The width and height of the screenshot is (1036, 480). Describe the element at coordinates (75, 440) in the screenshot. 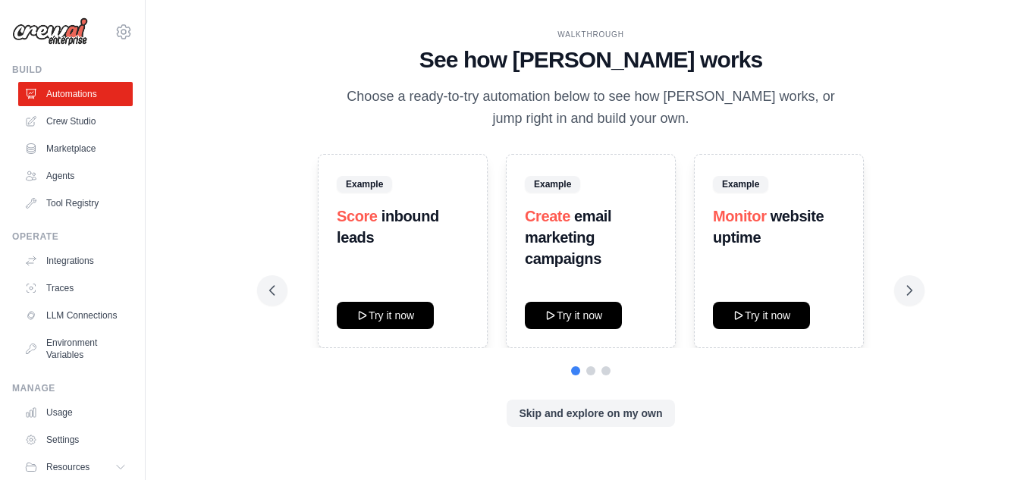

I see `a: Settings` at that location.